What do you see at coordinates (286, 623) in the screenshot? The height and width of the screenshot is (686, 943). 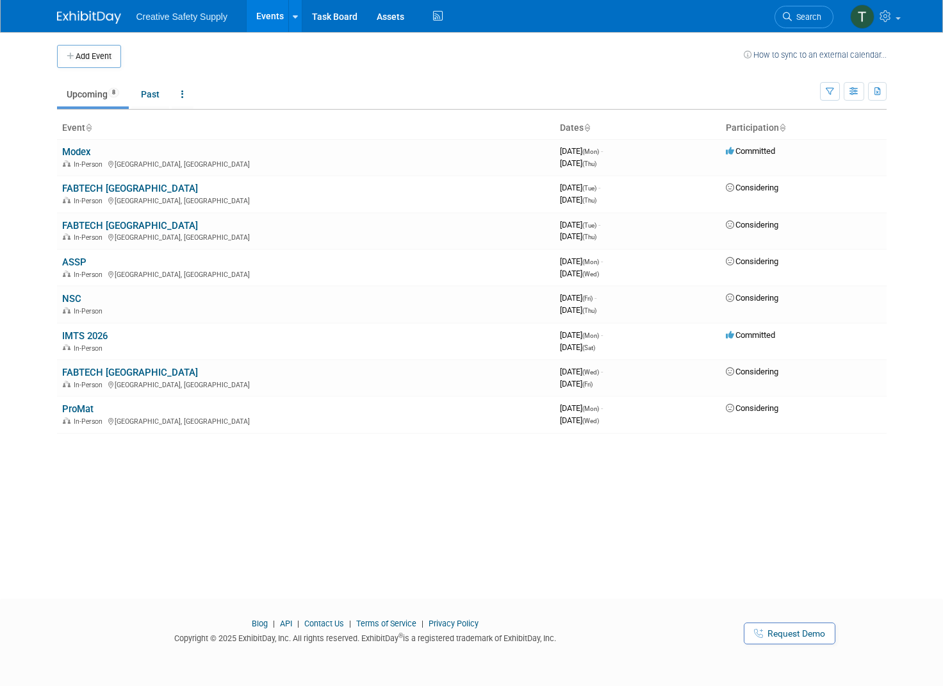 I see `a: API` at bounding box center [286, 623].